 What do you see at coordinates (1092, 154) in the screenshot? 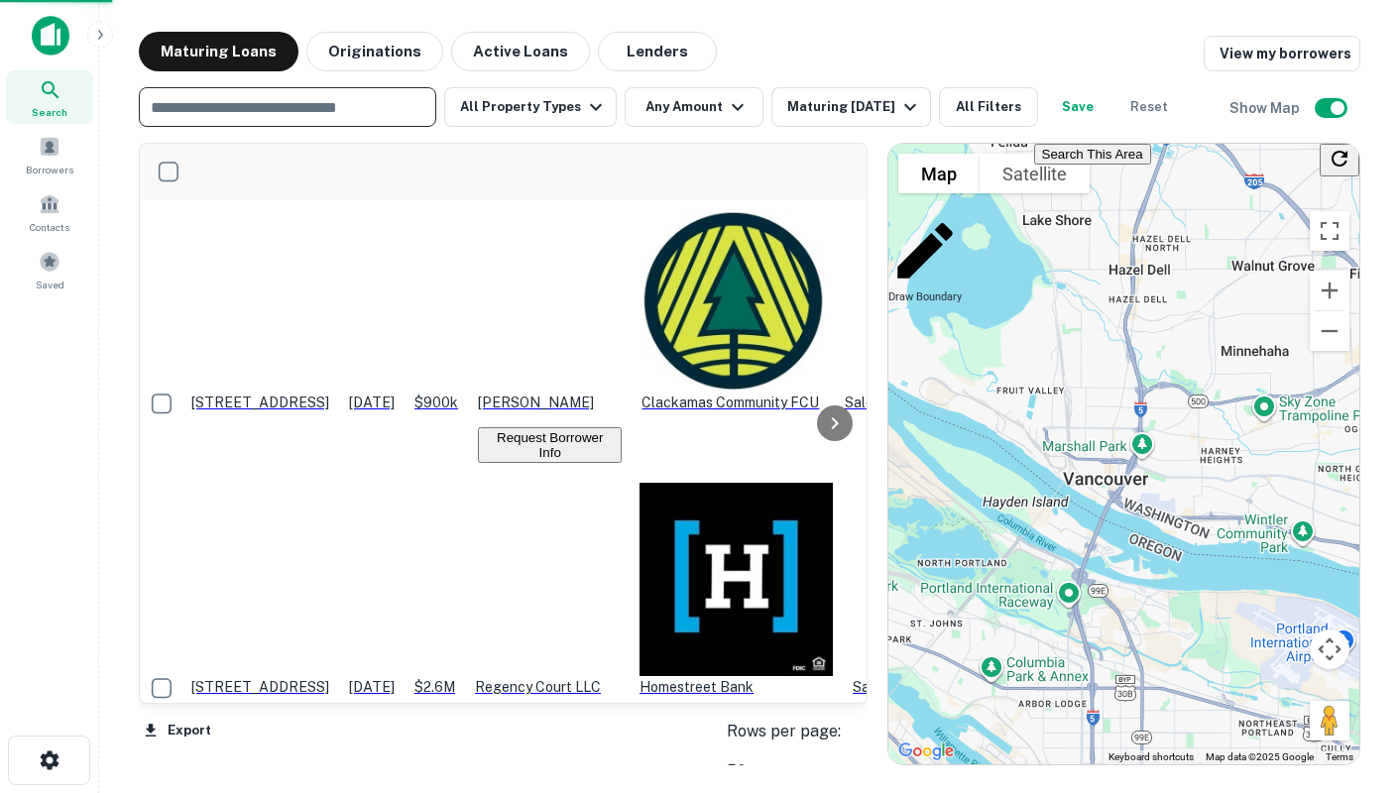
I see `button: Search This Area` at bounding box center [1092, 154].